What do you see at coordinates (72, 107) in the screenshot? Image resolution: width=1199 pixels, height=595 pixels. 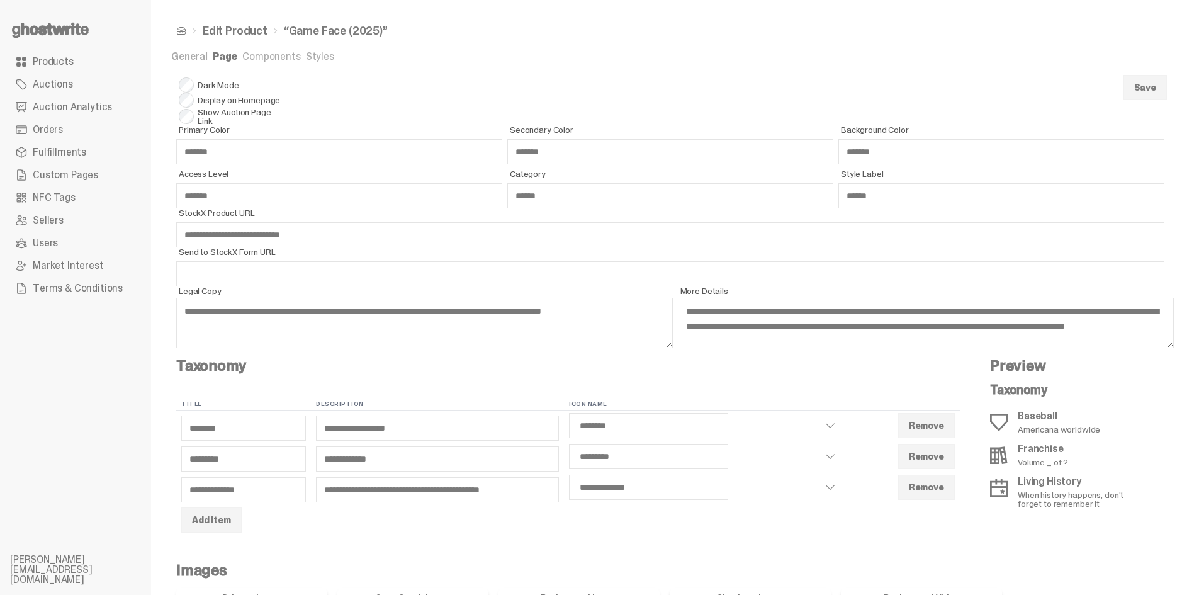 I see `span: Auction Analytics` at bounding box center [72, 107].